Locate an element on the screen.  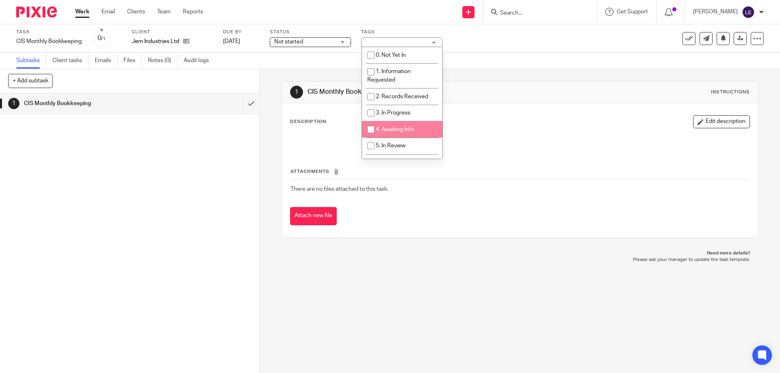
a: Client tasks is located at coordinates (70, 61).